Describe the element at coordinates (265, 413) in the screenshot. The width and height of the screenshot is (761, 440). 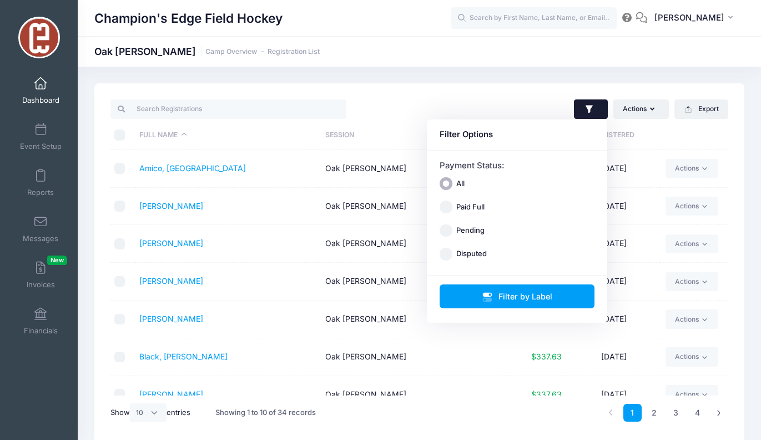
I see `div: Showing 1 to 10 of 34 records` at that location.